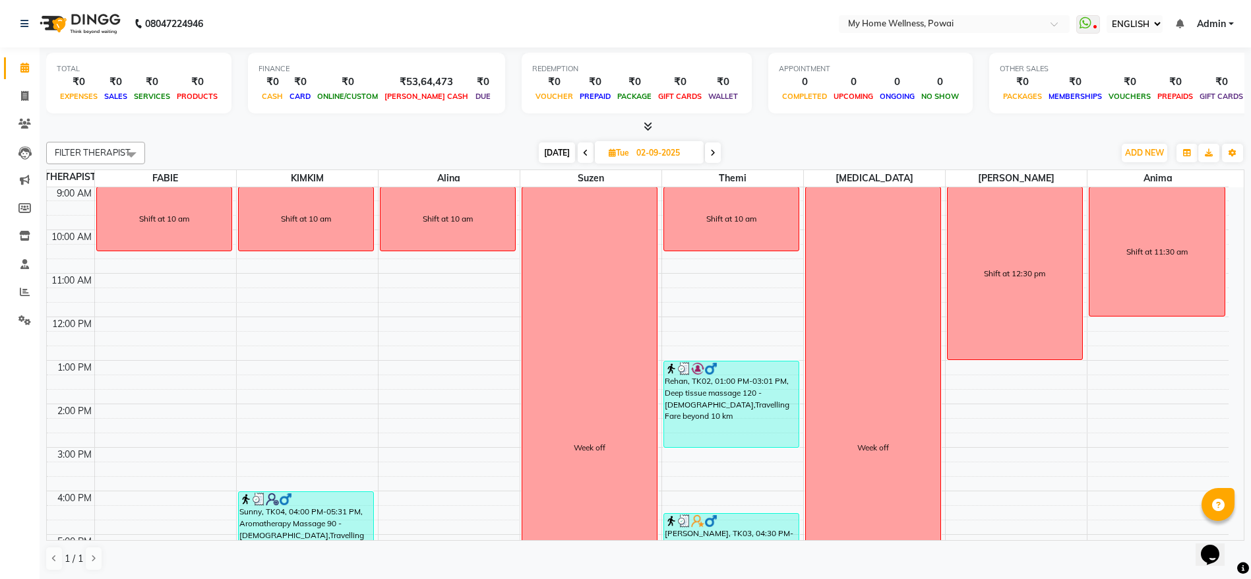  Describe the element at coordinates (1145, 152) in the screenshot. I see `span: ADD NEW` at that location.